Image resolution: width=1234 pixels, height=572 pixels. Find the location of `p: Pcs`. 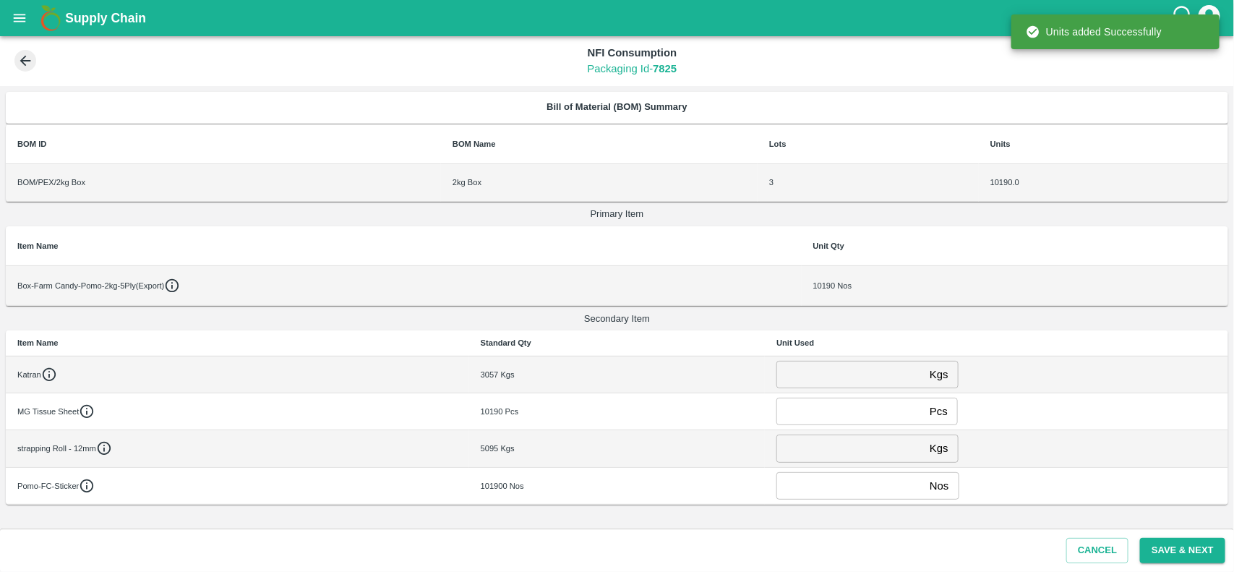

p: Pcs is located at coordinates (938, 411).